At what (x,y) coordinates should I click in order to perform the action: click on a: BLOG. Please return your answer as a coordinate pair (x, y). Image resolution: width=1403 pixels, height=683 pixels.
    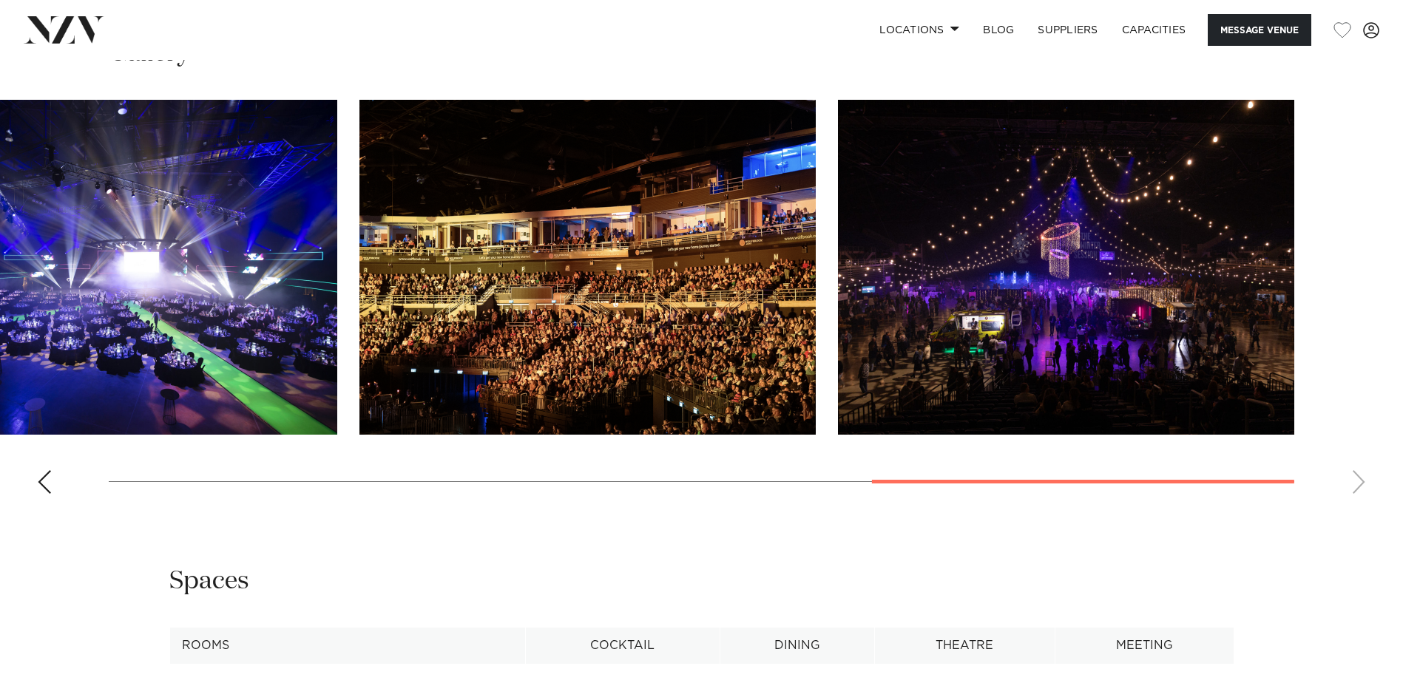
    Looking at the image, I should click on (998, 30).